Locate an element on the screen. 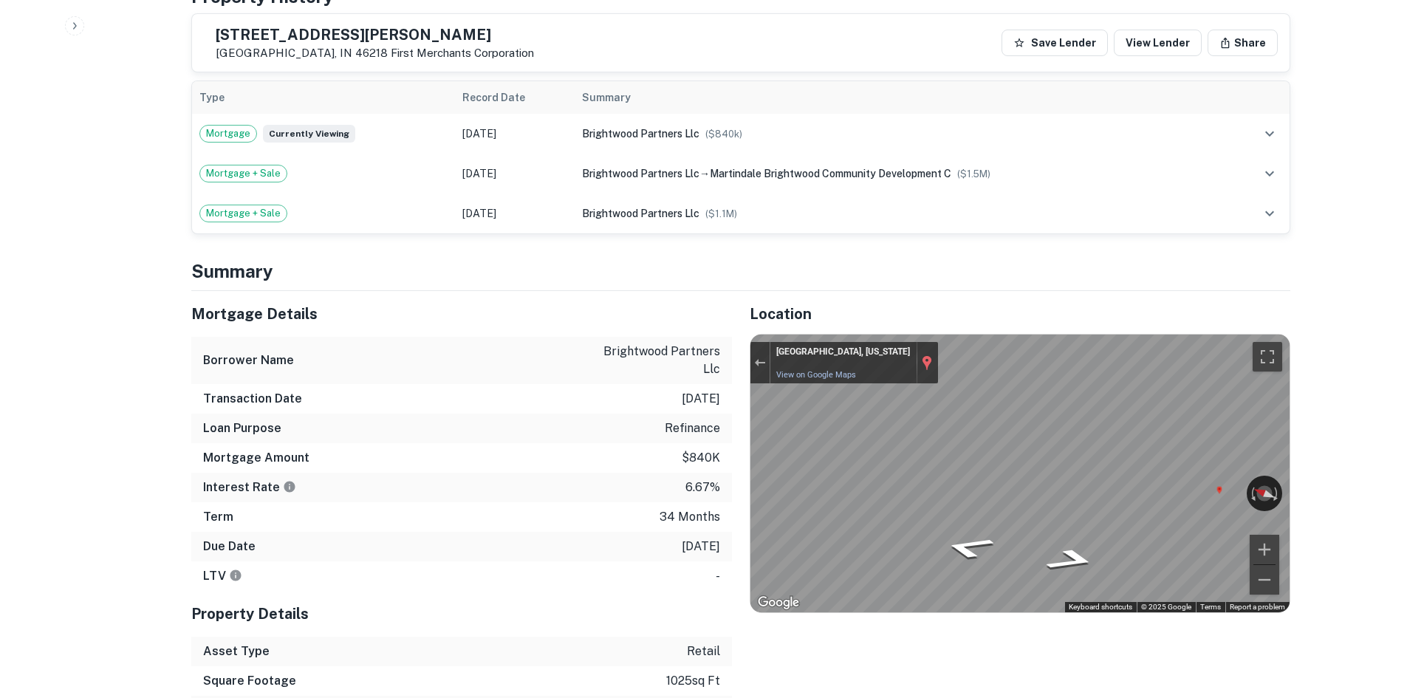 The image size is (1407, 698). a: First Merchants Corporation is located at coordinates (462, 52).